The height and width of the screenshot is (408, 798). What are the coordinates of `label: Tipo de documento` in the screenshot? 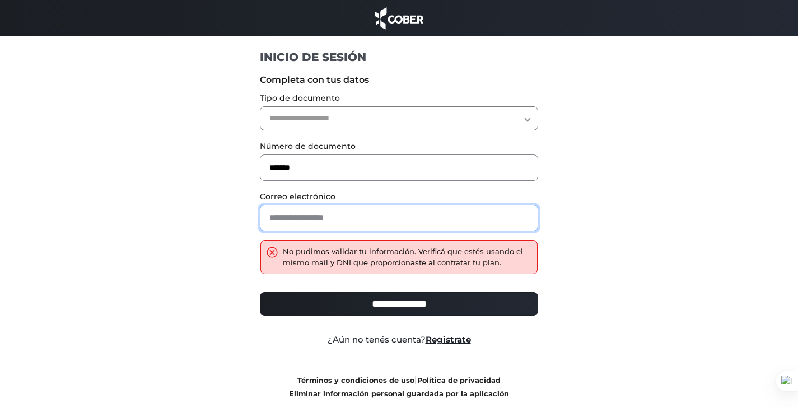 It's located at (399, 98).